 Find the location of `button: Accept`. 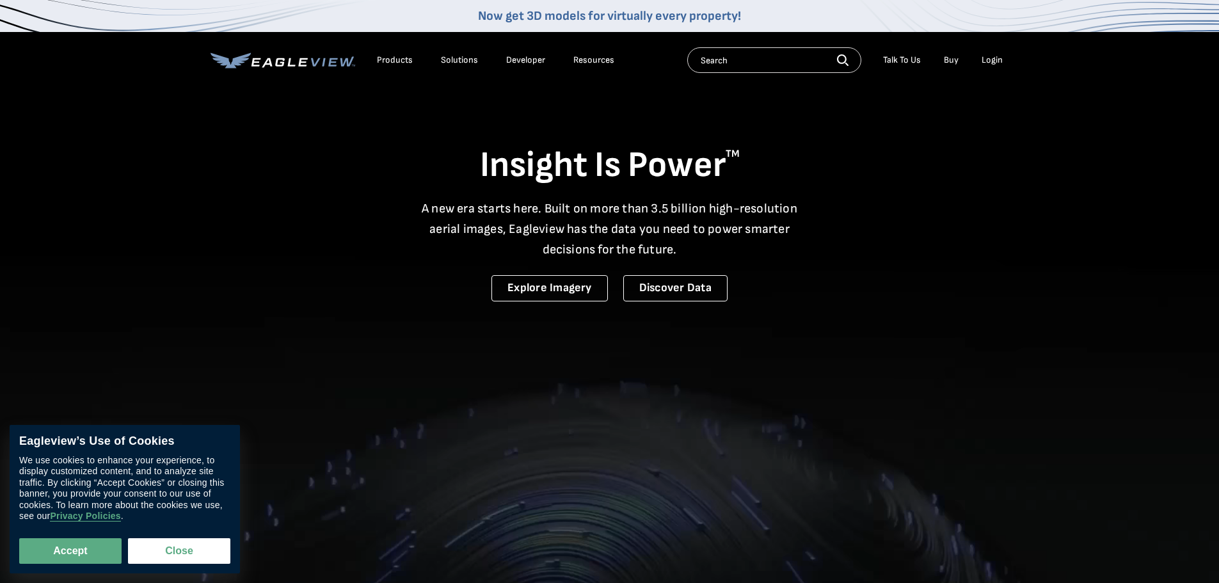

button: Accept is located at coordinates (70, 551).